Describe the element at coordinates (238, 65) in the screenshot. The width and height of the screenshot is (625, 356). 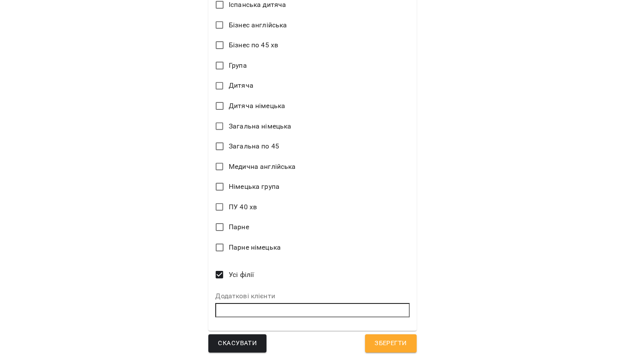
I see `span: Група` at that location.